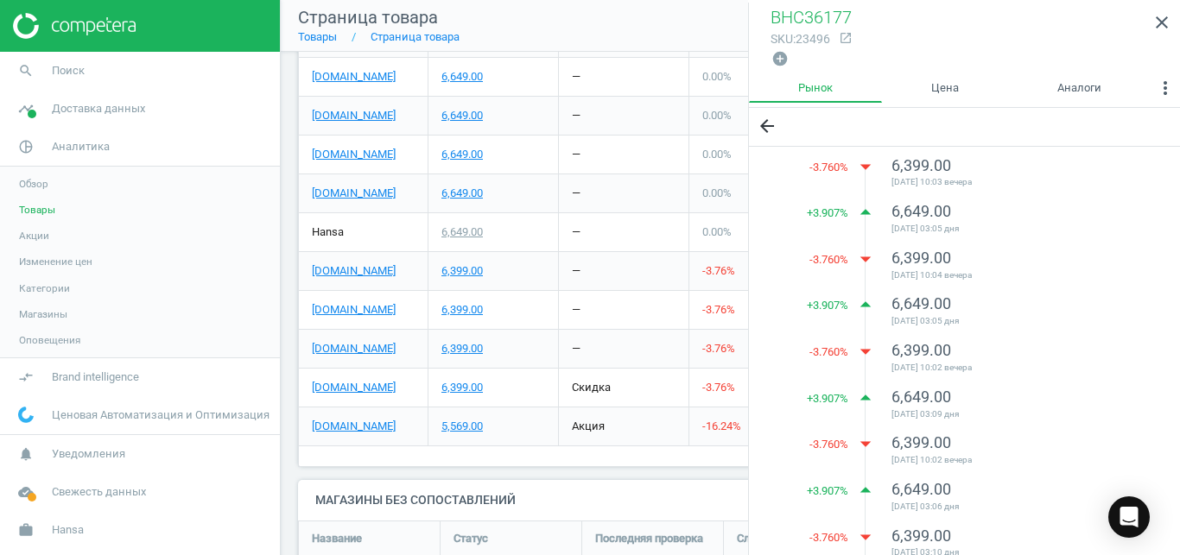 The height and width of the screenshot is (555, 1180). I want to click on span: Оповещения, so click(49, 340).